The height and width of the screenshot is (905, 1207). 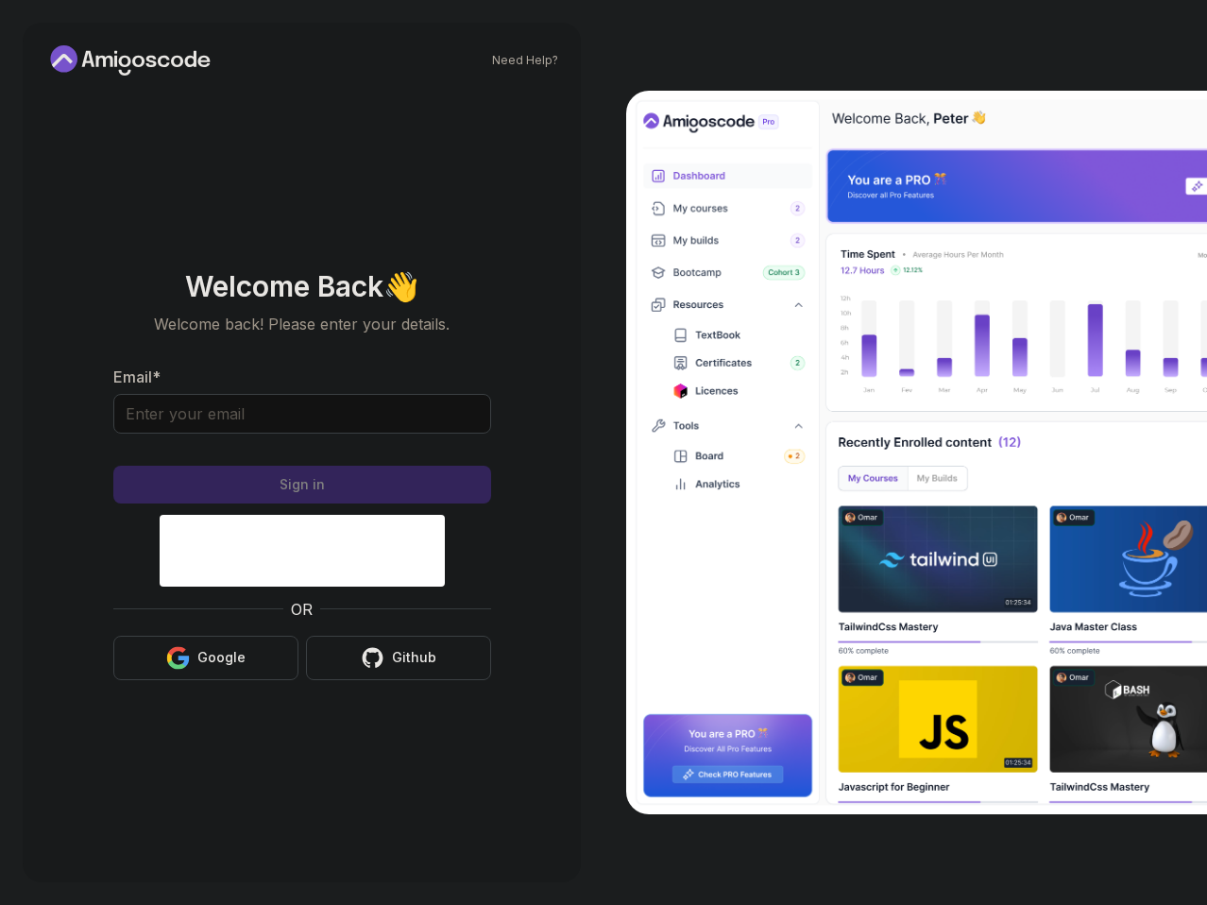 I want to click on img: Amigoscode Dashboard, so click(x=916, y=452).